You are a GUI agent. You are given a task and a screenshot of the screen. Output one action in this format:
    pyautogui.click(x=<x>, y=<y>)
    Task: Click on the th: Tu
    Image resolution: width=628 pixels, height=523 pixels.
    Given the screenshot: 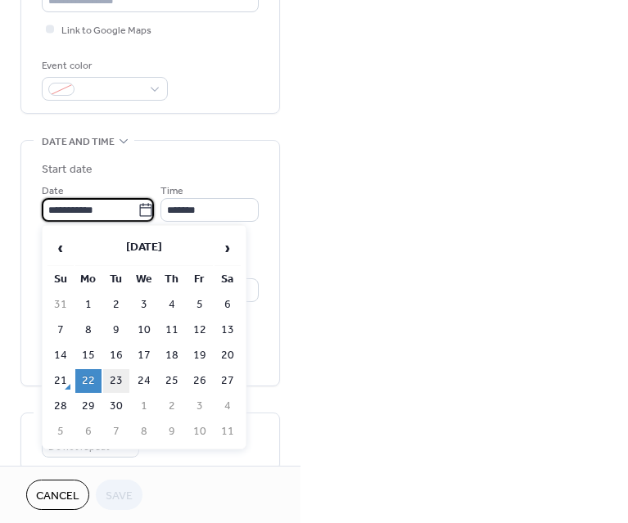 What is the action you would take?
    pyautogui.click(x=116, y=279)
    